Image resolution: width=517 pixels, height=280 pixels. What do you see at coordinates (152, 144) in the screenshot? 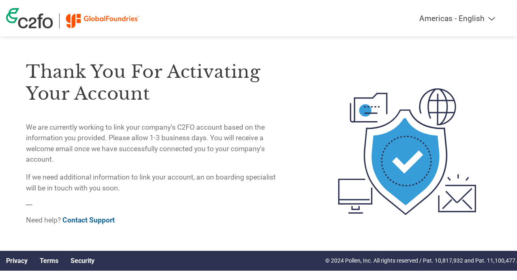
I see `p: We are currently working to link your company’s C2FO account based on the information you provide...` at bounding box center [152, 144].